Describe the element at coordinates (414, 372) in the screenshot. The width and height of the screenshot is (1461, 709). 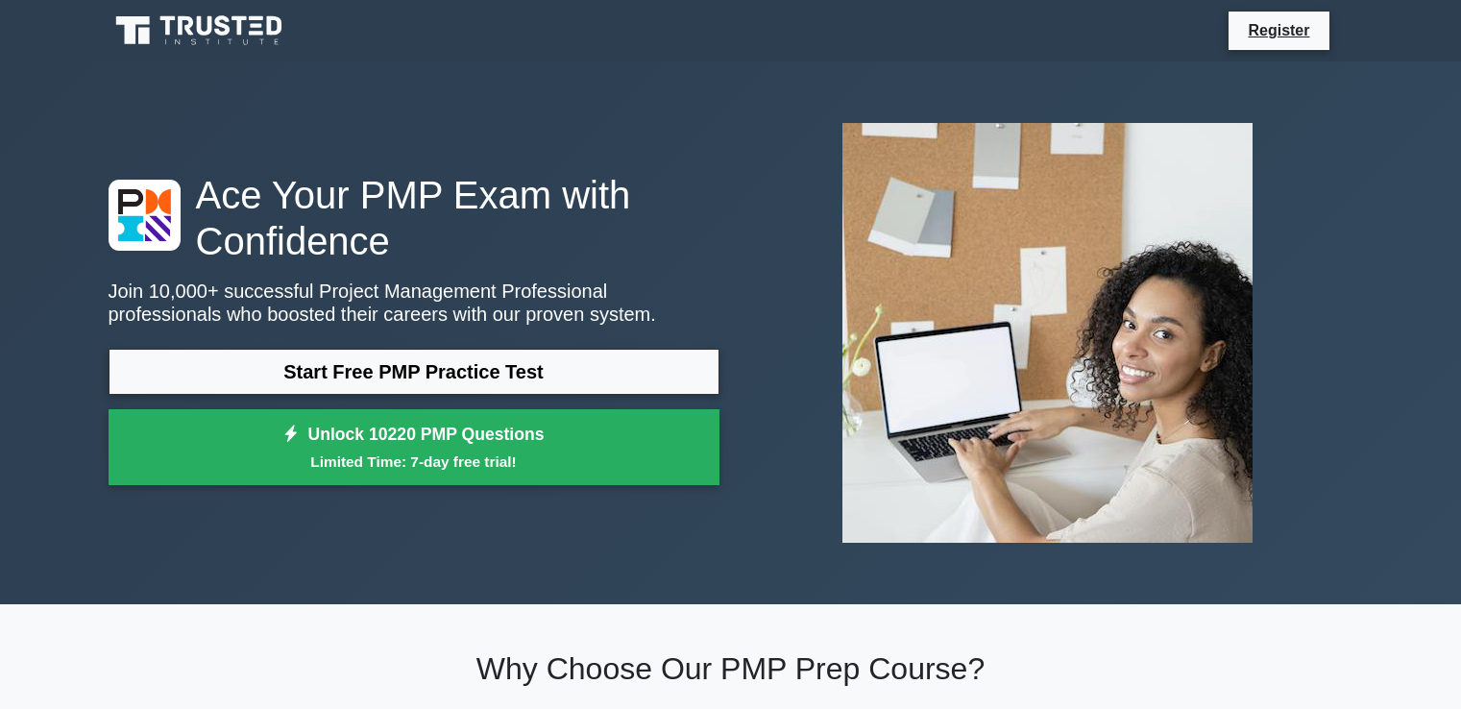
I see `a: Start Free PMP Practice Test` at that location.